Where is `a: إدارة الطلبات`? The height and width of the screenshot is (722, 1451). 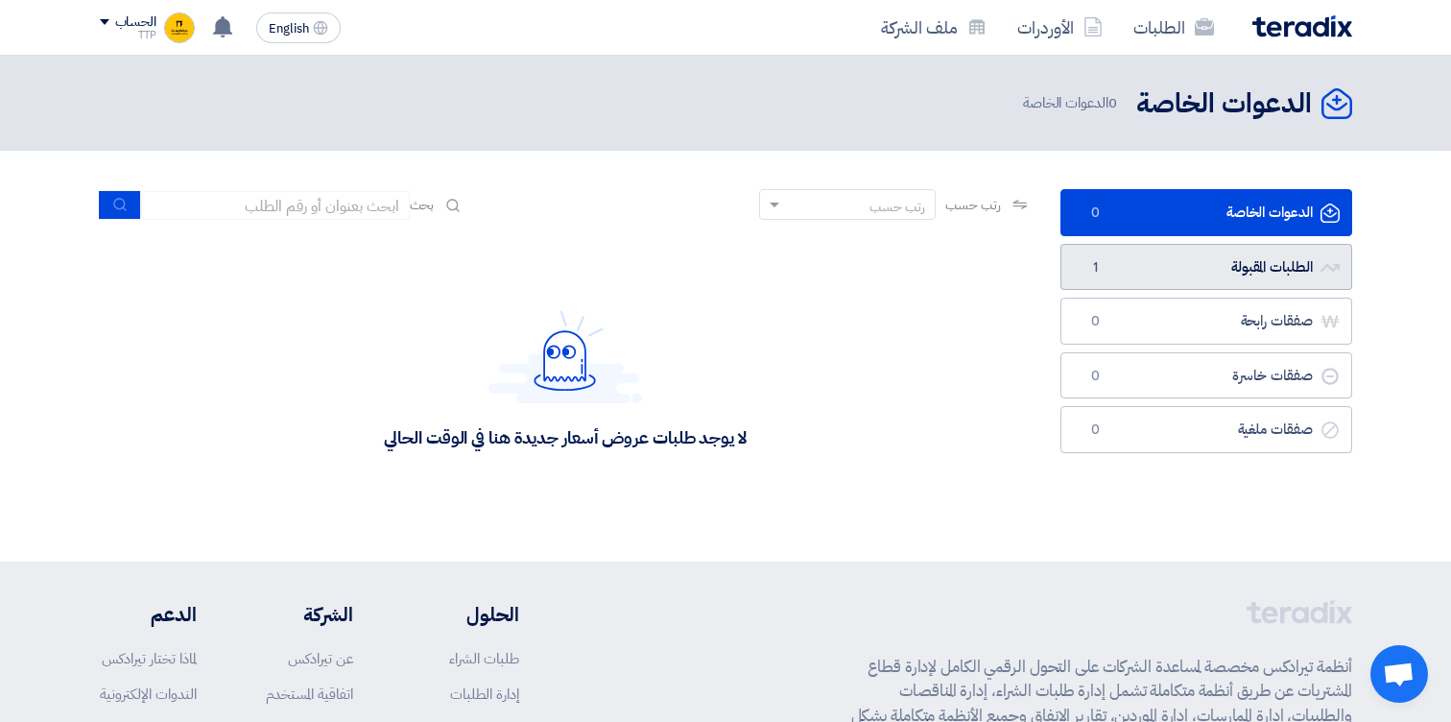
a: إدارة الطلبات is located at coordinates (485, 694).